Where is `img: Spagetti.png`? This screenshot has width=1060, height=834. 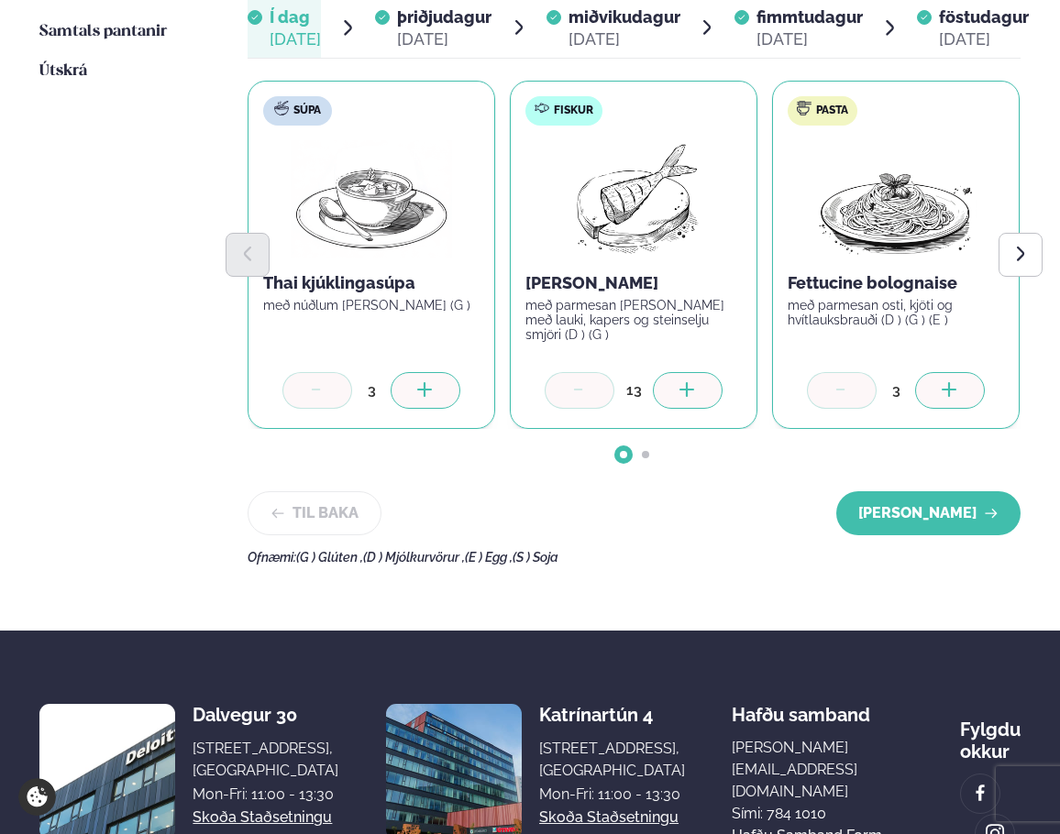
img: Spagetti.png is located at coordinates (896, 199).